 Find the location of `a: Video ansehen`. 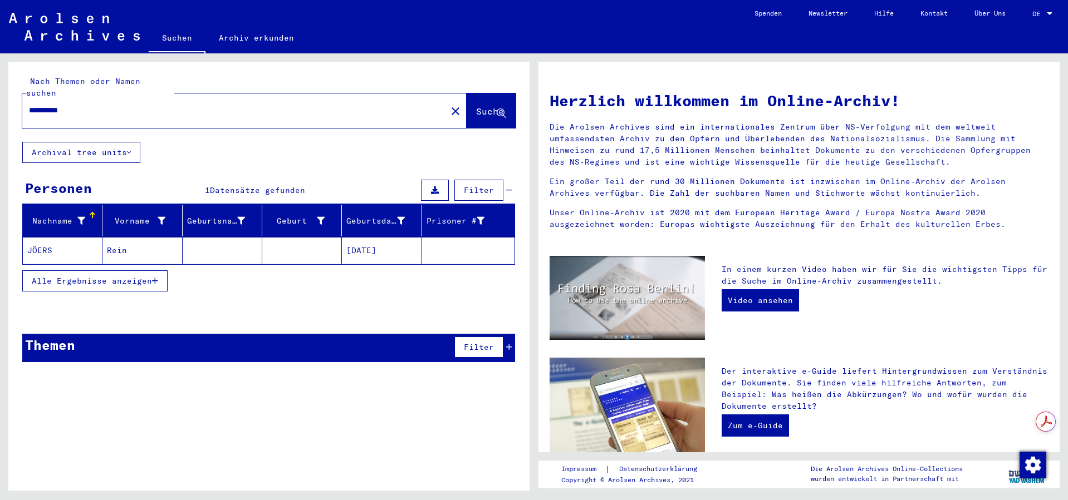

a: Video ansehen is located at coordinates (760, 301).